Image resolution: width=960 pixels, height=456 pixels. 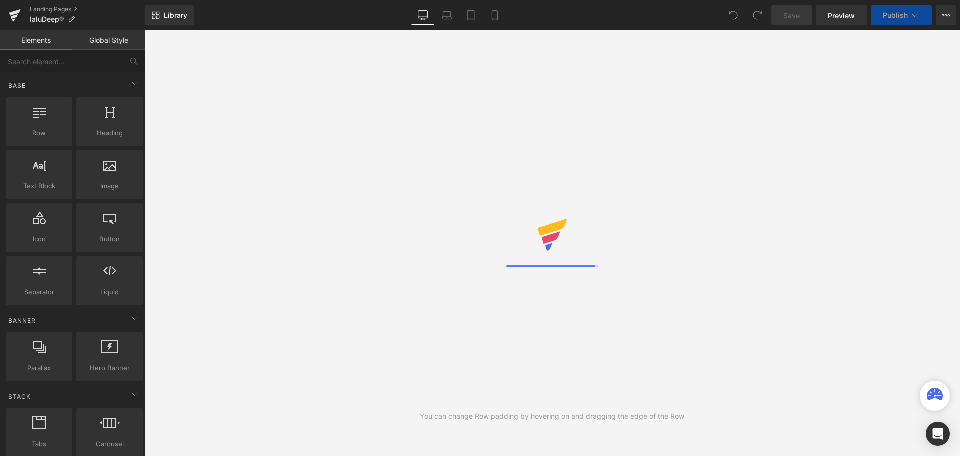 I want to click on a: New Library, so click(x=170, y=15).